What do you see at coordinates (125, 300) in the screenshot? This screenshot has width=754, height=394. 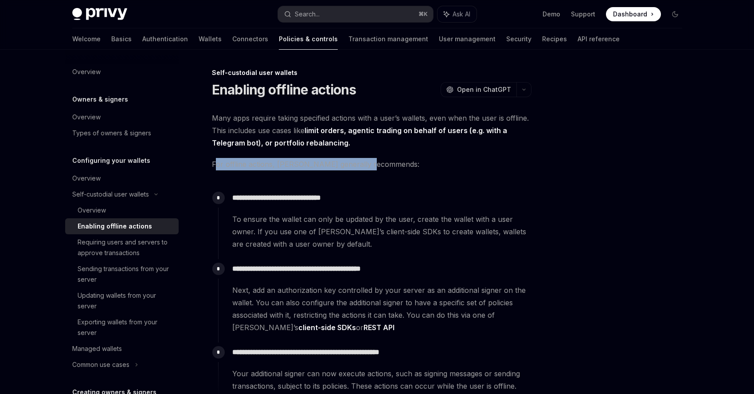 I see `div: Updating wallets from your server` at bounding box center [125, 300].